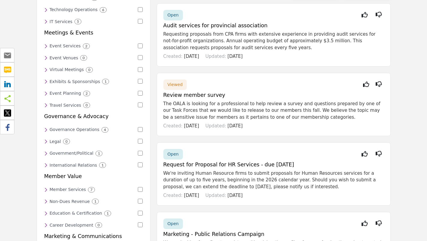 This screenshot has width=427, height=241. Describe the element at coordinates (95, 202) in the screenshot. I see `div: 1 Results For Non-Dues Revenue` at that location.